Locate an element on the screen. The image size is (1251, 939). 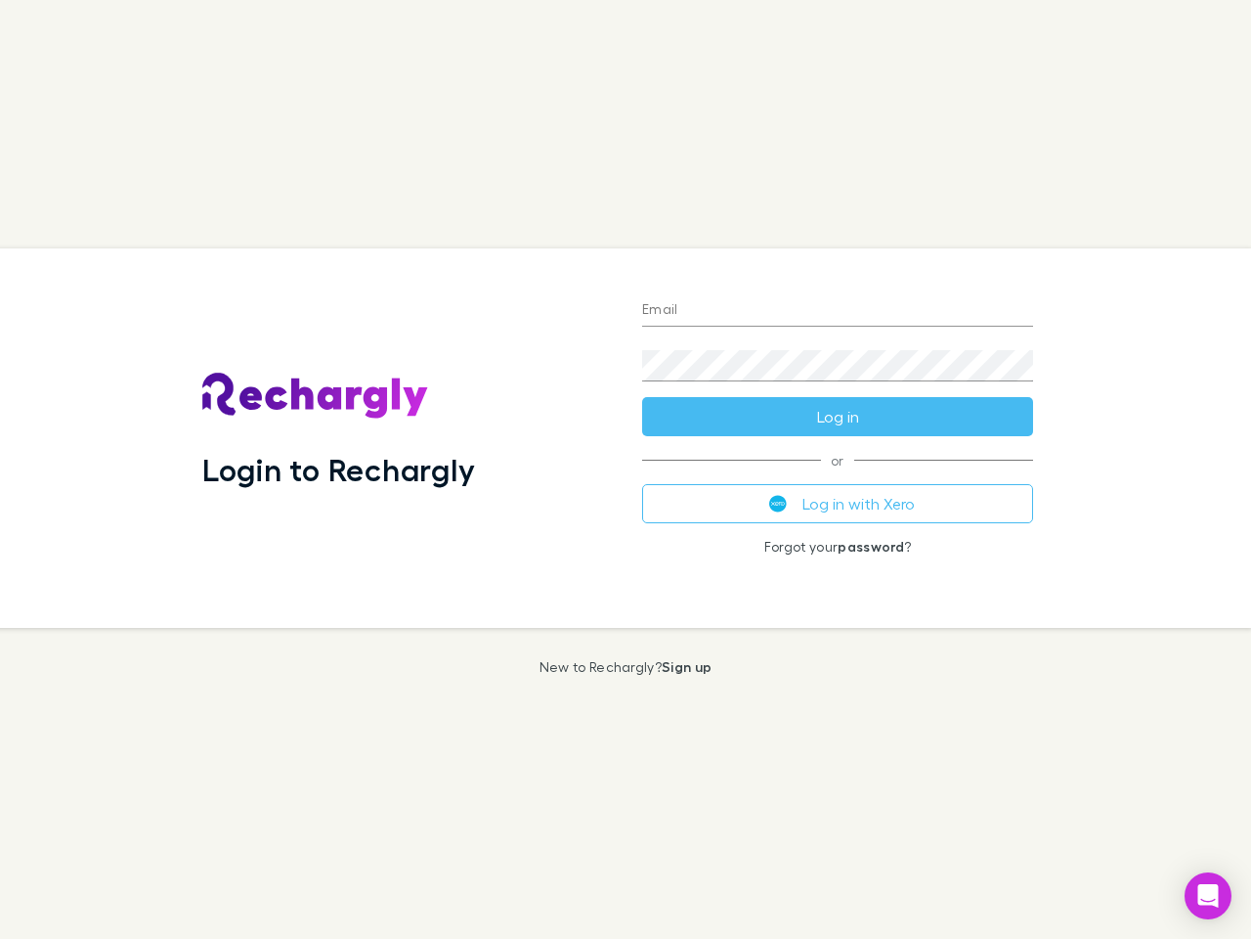
p: Forgot your ? is located at coordinates (838, 547).